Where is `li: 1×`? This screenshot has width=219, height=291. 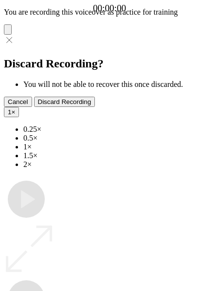
li: 1× is located at coordinates (119, 147).